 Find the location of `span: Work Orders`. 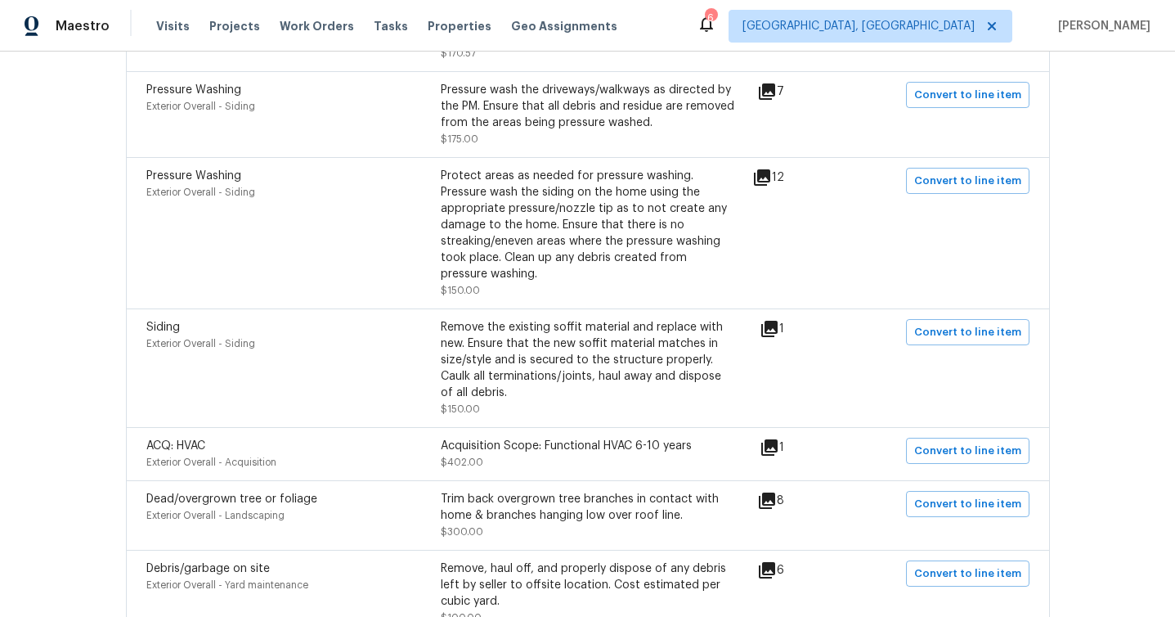

span: Work Orders is located at coordinates (316, 26).